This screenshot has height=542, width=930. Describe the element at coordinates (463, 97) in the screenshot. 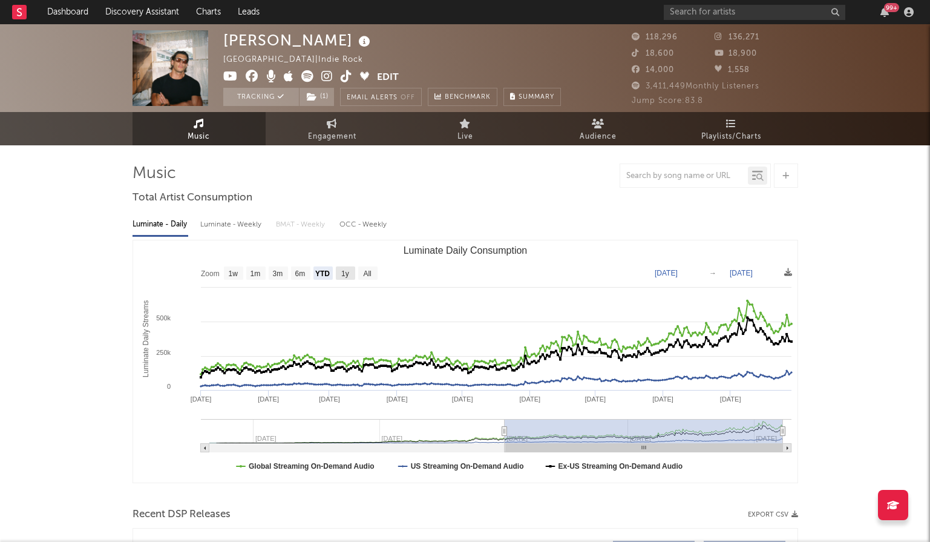

I see `a: Benchmark` at that location.